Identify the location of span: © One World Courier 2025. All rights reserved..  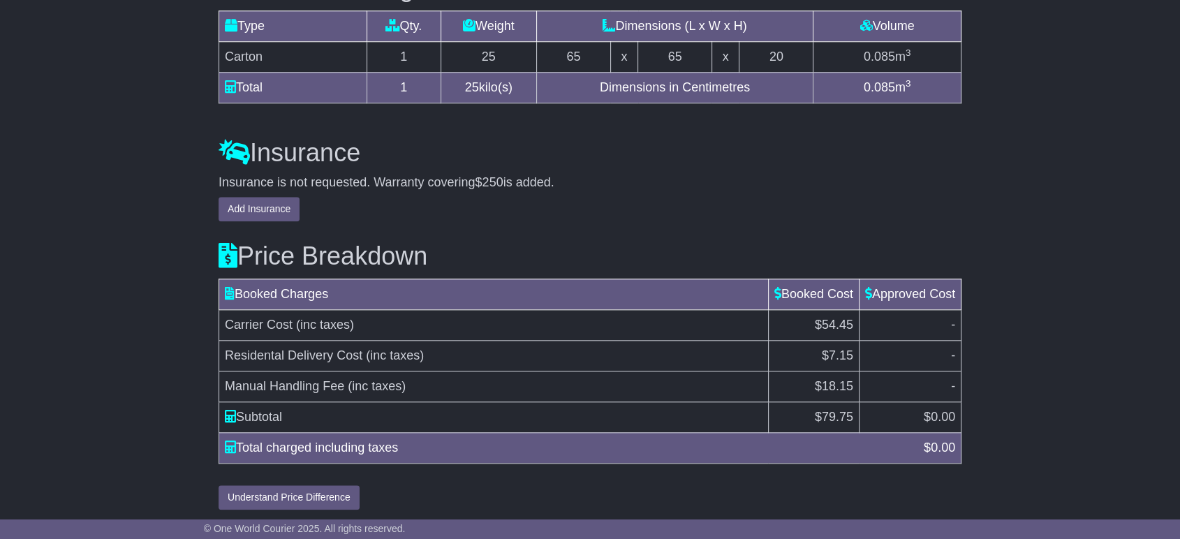
(304, 528).